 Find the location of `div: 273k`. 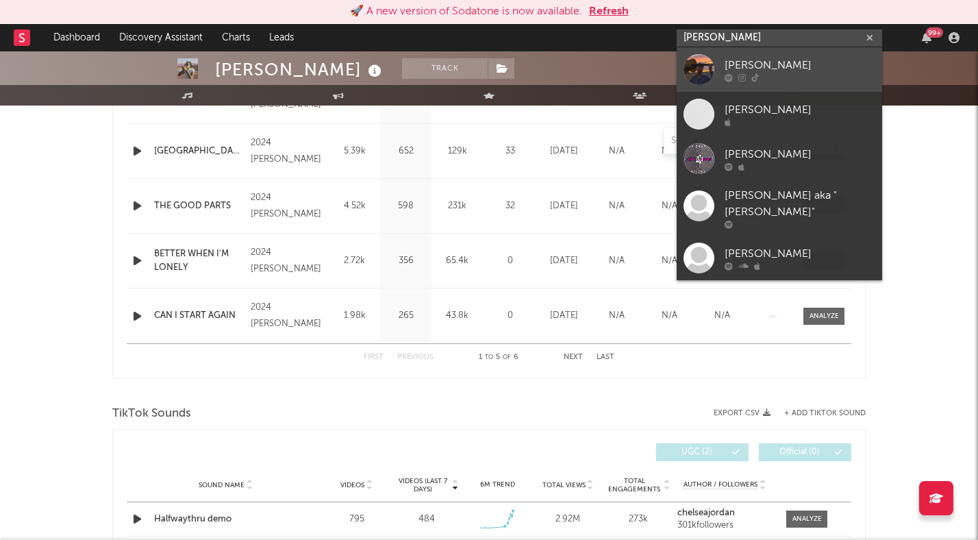

div: 273k is located at coordinates (638, 519).